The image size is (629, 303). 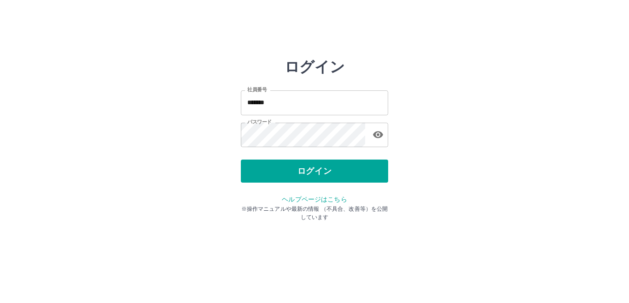 What do you see at coordinates (315, 67) in the screenshot?
I see `h2: ログイン` at bounding box center [315, 67].